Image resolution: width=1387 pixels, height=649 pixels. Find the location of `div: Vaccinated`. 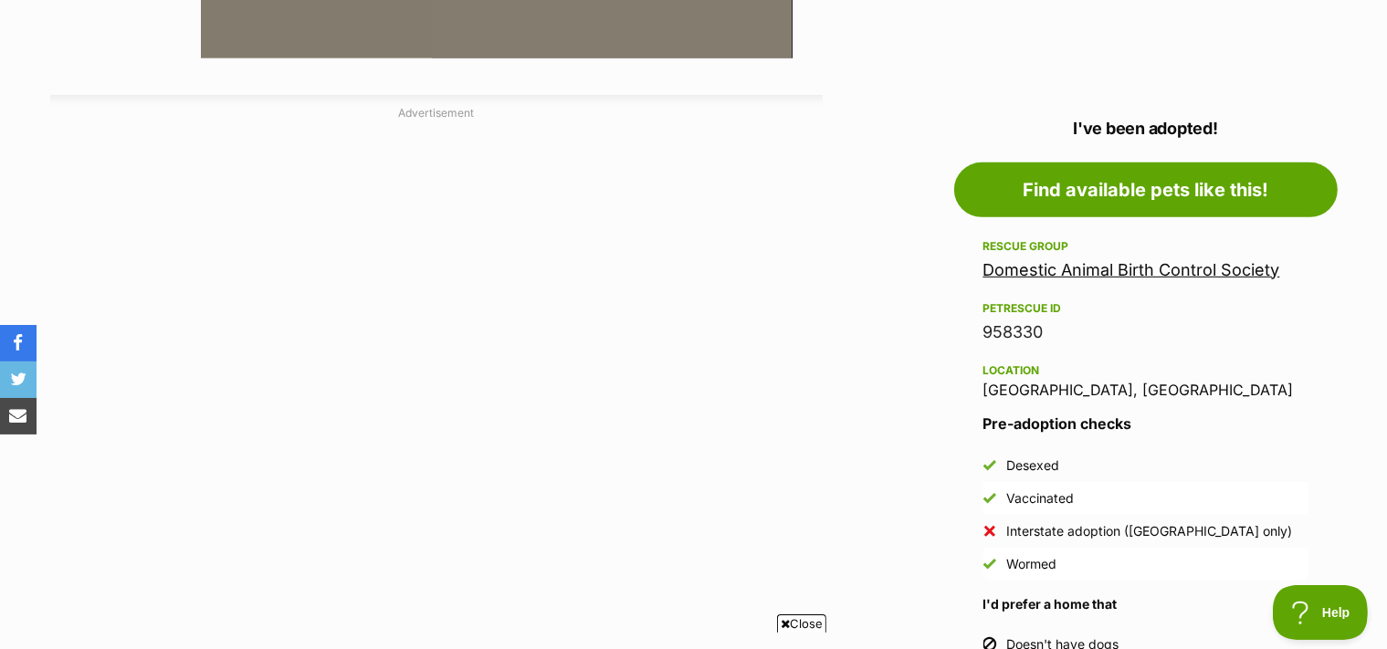

div: Vaccinated is located at coordinates (1041, 499).